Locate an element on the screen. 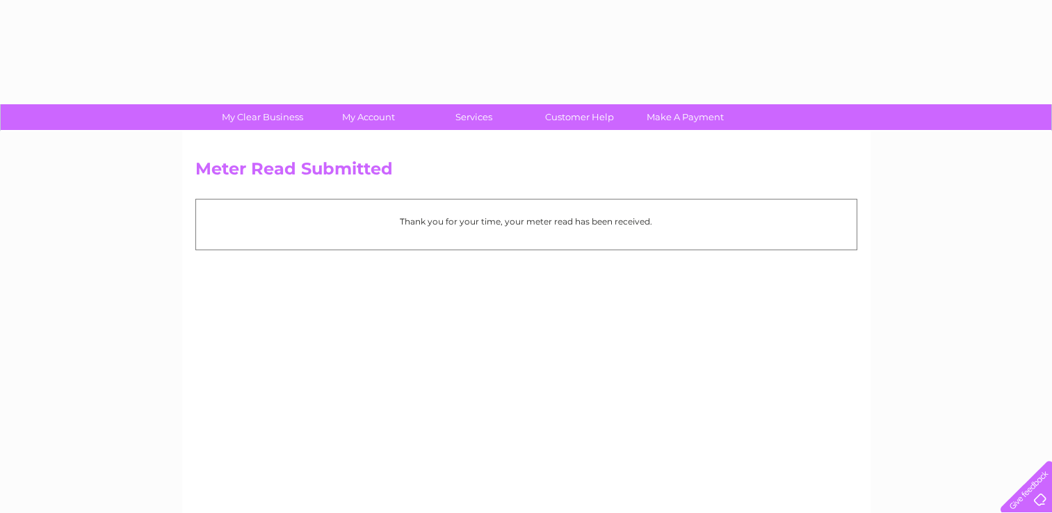 This screenshot has height=513, width=1052. h2: Meter Read Submitted is located at coordinates (526, 172).